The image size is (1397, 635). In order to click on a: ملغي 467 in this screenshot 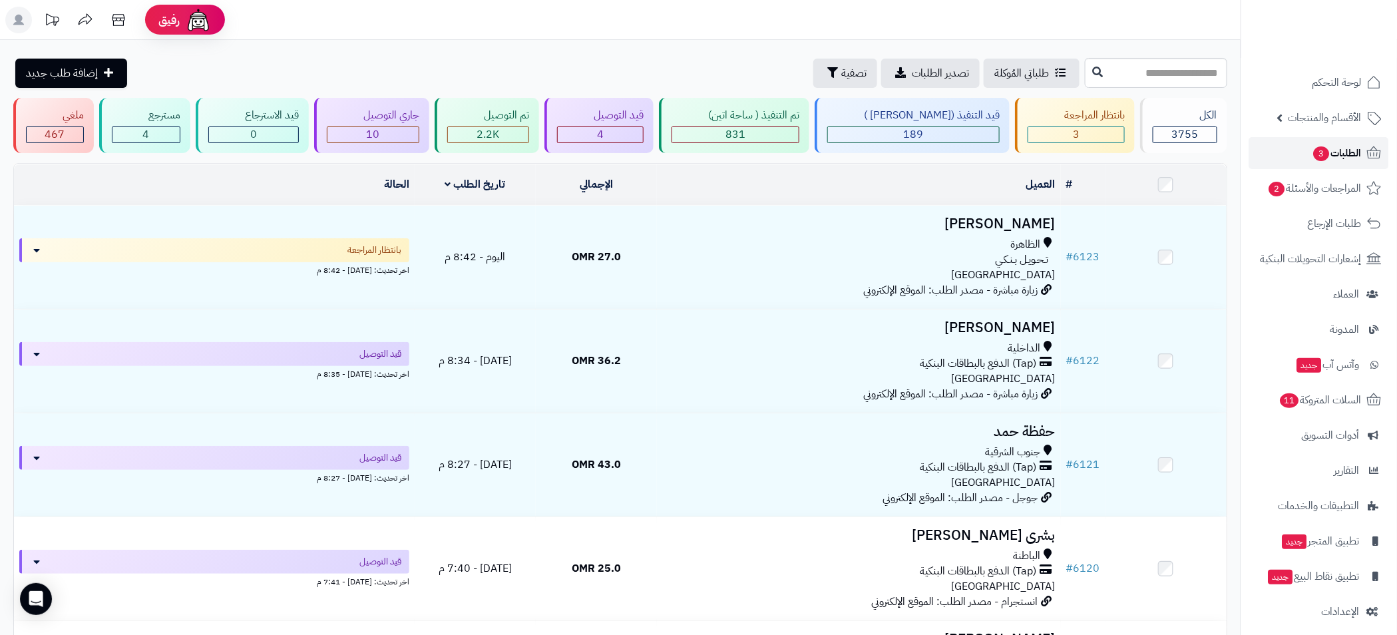, I will do `click(53, 125)`.